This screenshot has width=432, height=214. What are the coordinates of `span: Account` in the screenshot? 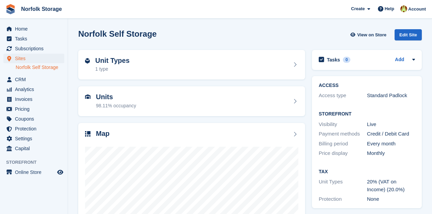 It's located at (417, 9).